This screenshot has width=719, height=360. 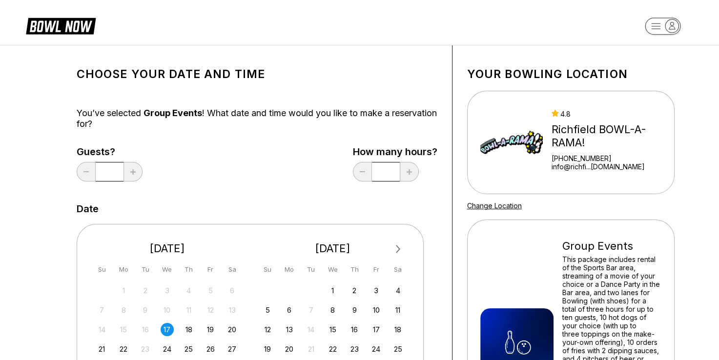 I want to click on a: Change Location, so click(x=494, y=205).